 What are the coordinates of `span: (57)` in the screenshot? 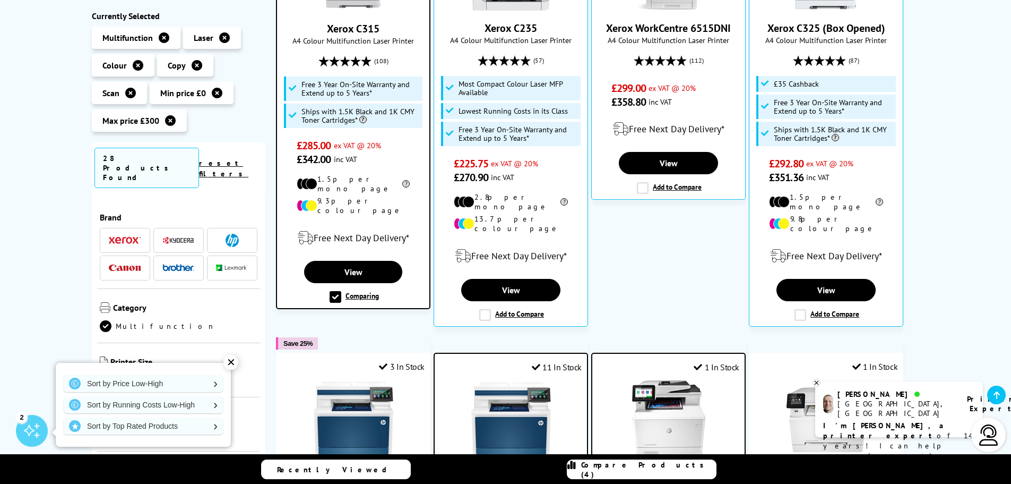 It's located at (539, 61).